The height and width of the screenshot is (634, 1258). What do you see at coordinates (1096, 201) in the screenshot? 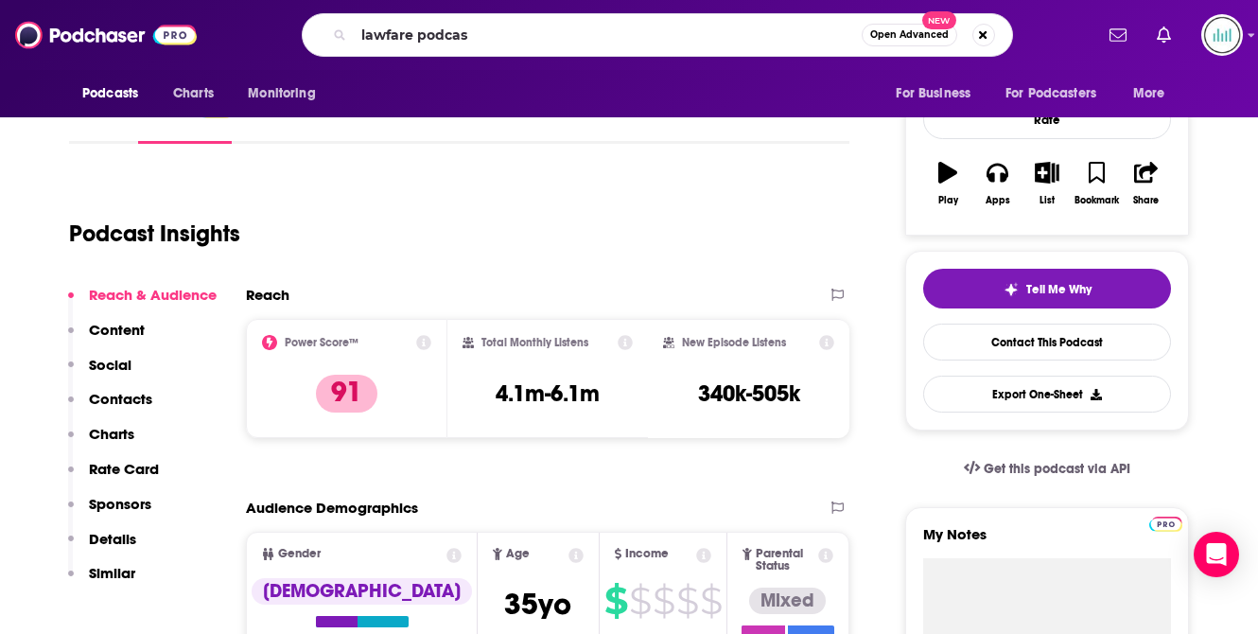
I see `div: Bookmark` at bounding box center [1096, 201].